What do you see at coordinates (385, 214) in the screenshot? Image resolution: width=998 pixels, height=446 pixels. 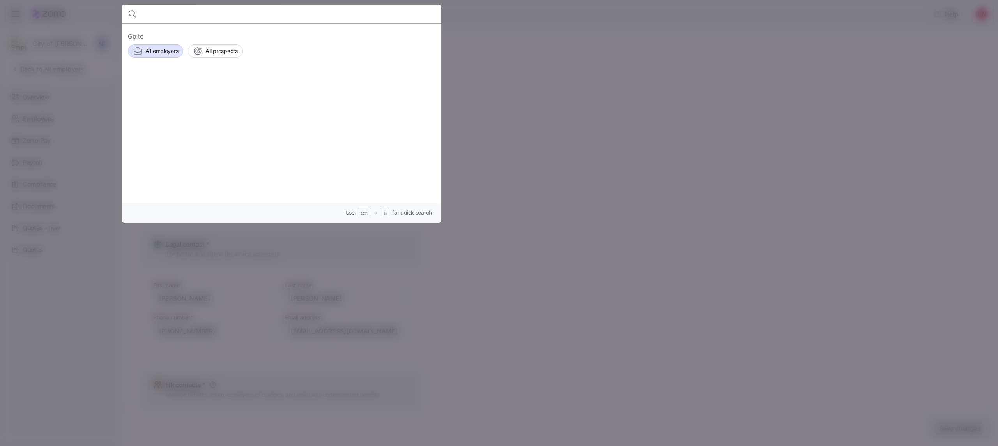 I see `span: B` at bounding box center [385, 214].